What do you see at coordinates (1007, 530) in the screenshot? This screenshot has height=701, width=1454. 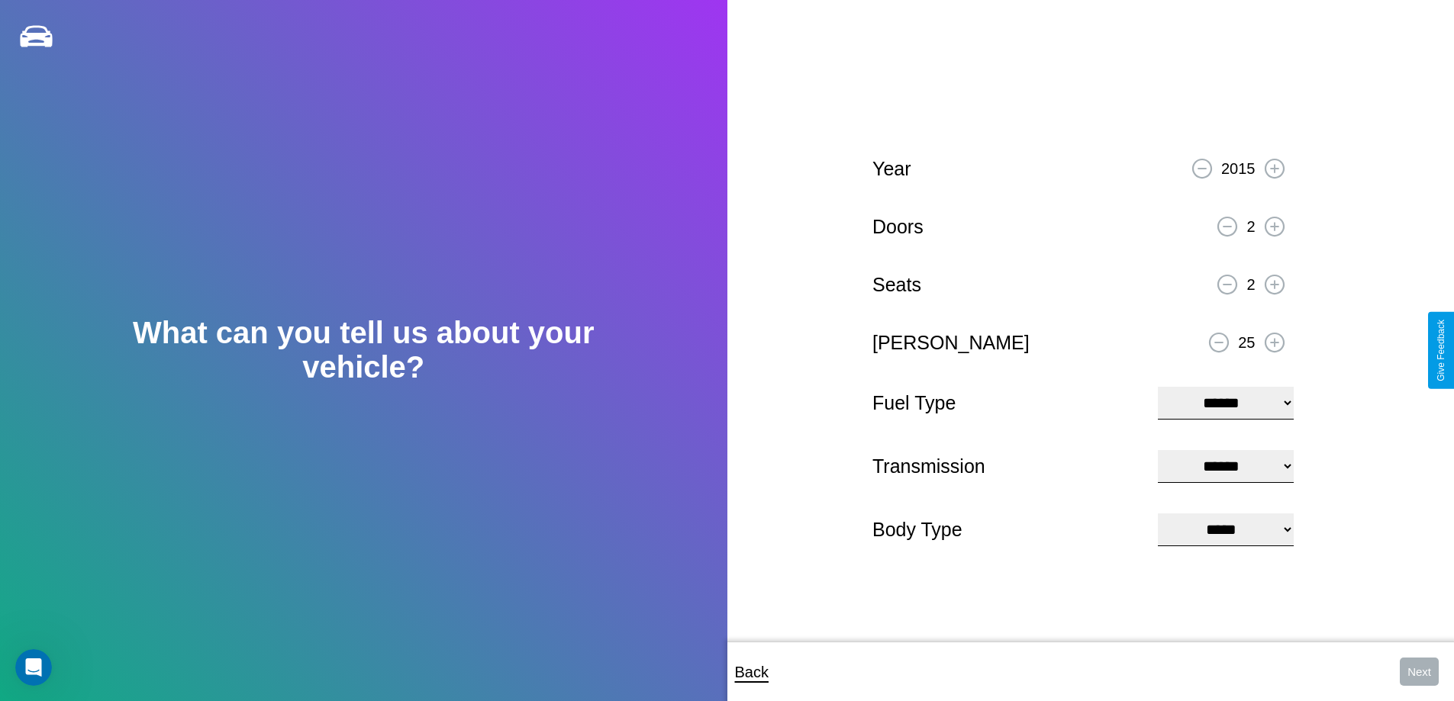 I see `p: Body Type` at bounding box center [1007, 530].